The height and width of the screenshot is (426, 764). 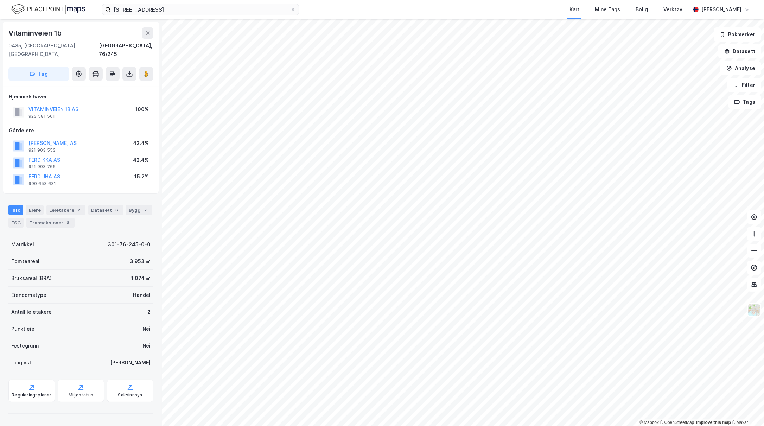 I want to click on div: 15.2%, so click(x=141, y=177).